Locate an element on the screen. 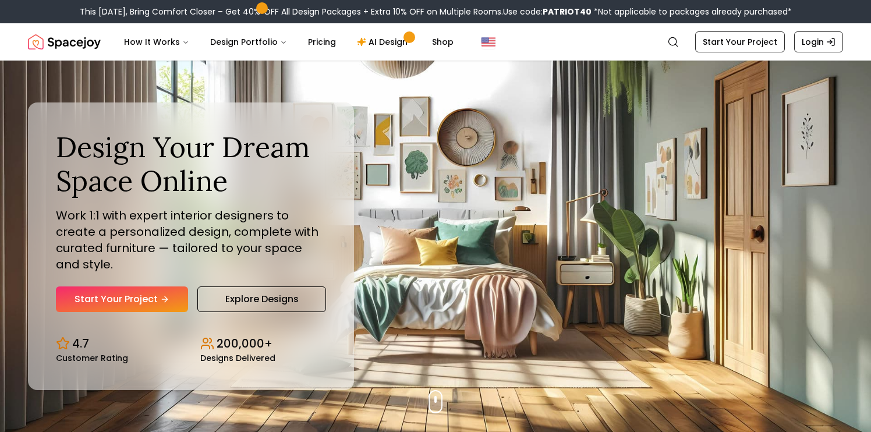 The height and width of the screenshot is (432, 871). h1: Design Your Dream Space Online is located at coordinates (191, 164).